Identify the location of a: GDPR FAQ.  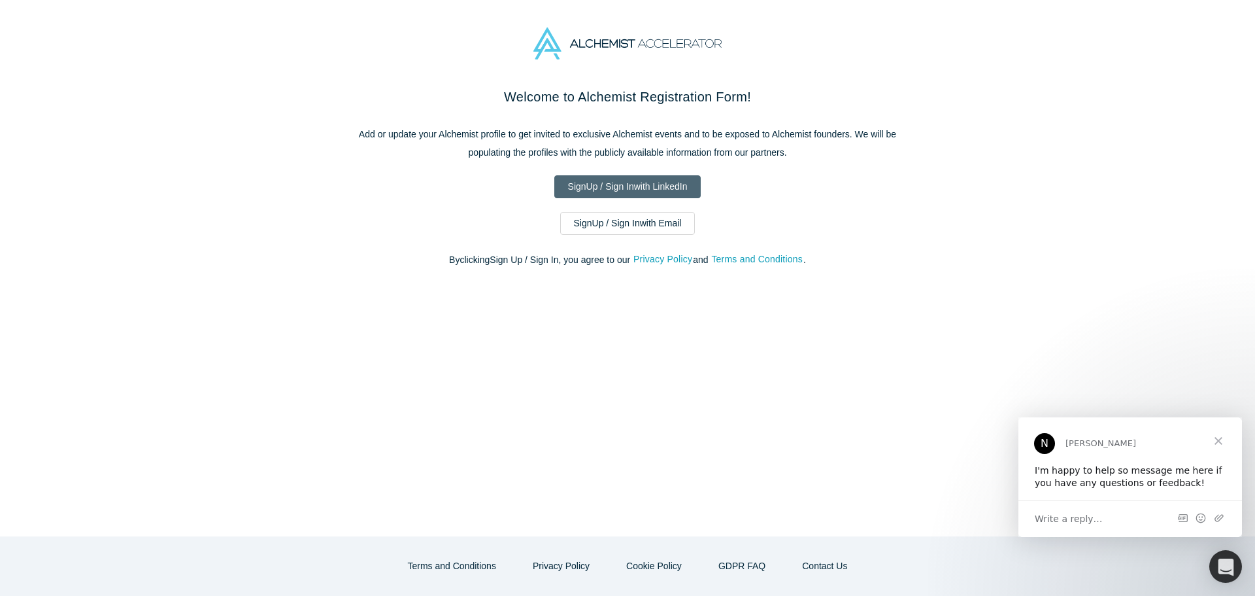
(742, 566).